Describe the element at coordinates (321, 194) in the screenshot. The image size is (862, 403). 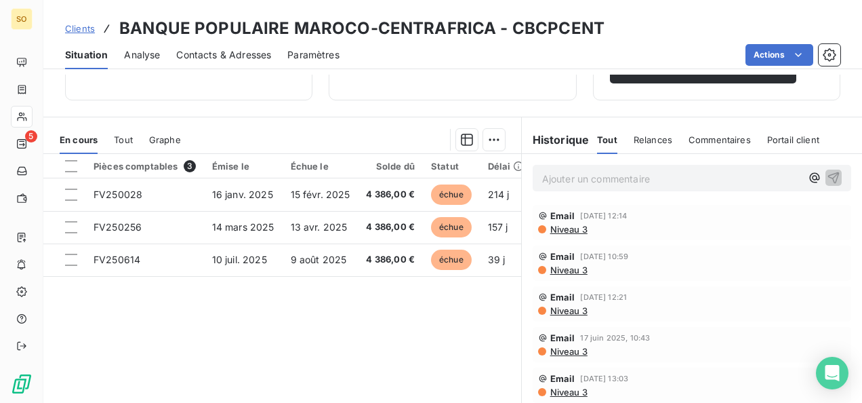
I see `span: 15 févr. 2025` at that location.